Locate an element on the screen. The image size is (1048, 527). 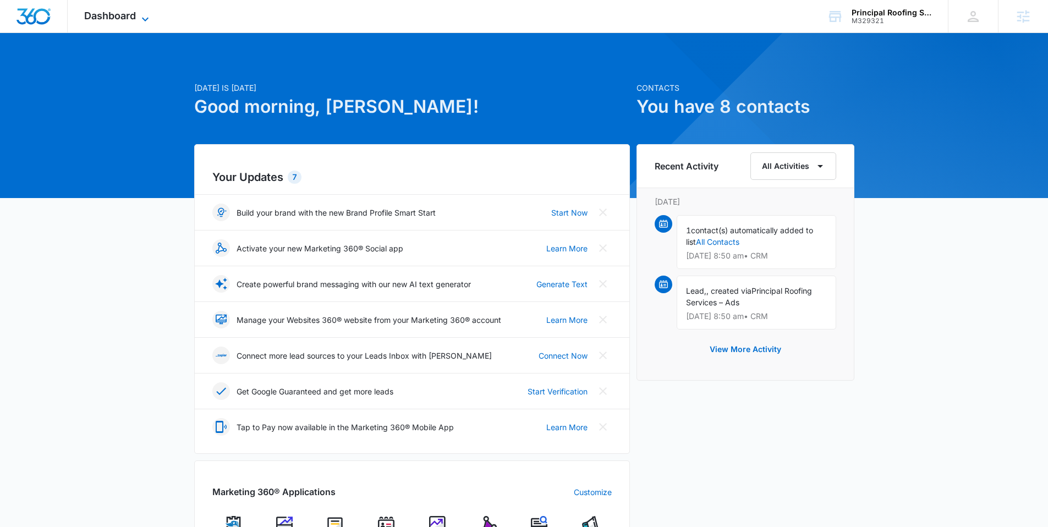
div: 7 is located at coordinates (294, 177).